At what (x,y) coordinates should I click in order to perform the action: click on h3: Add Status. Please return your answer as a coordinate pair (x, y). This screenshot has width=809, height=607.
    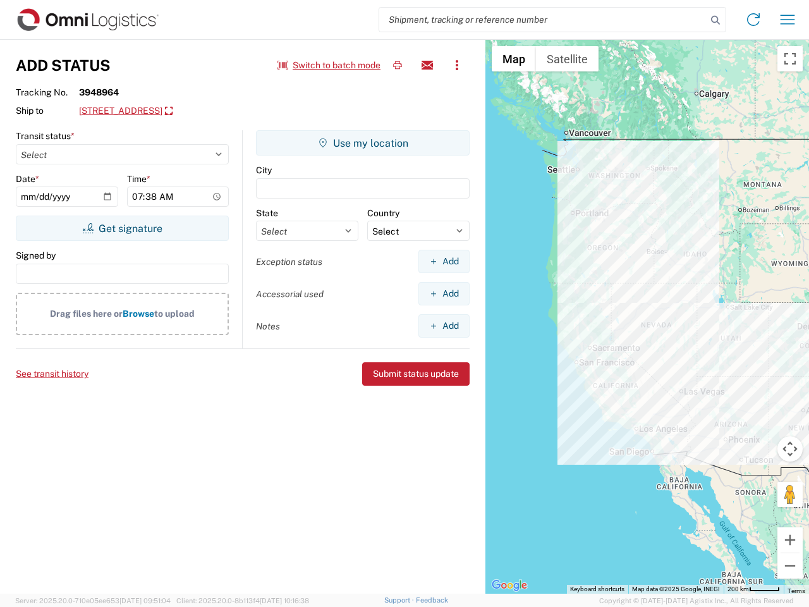
    Looking at the image, I should click on (63, 65).